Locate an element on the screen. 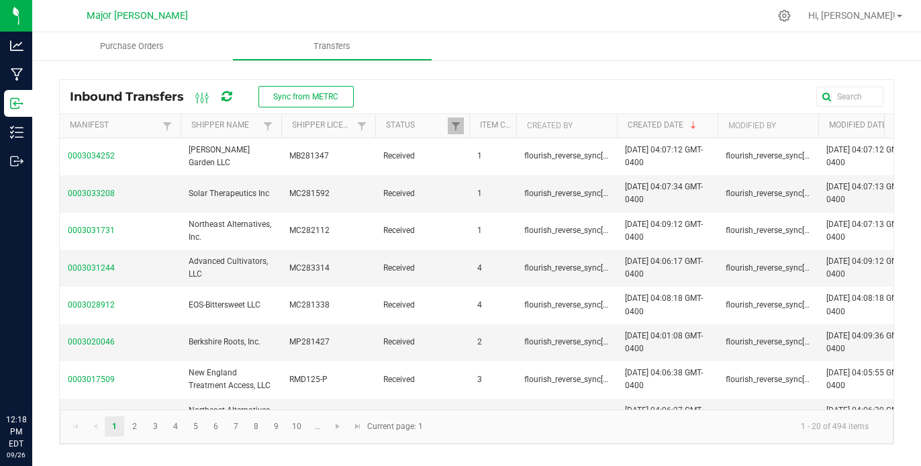 The width and height of the screenshot is (921, 466). span: EOS-Bittersweet LLC is located at coordinates (224, 305).